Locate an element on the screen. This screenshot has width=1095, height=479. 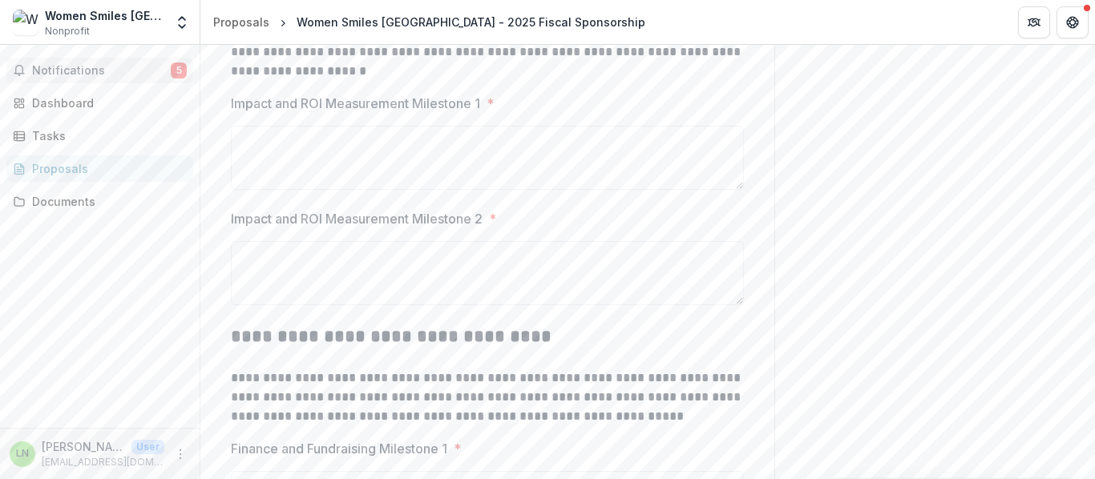
button: Open entity switcher is located at coordinates (182, 22).